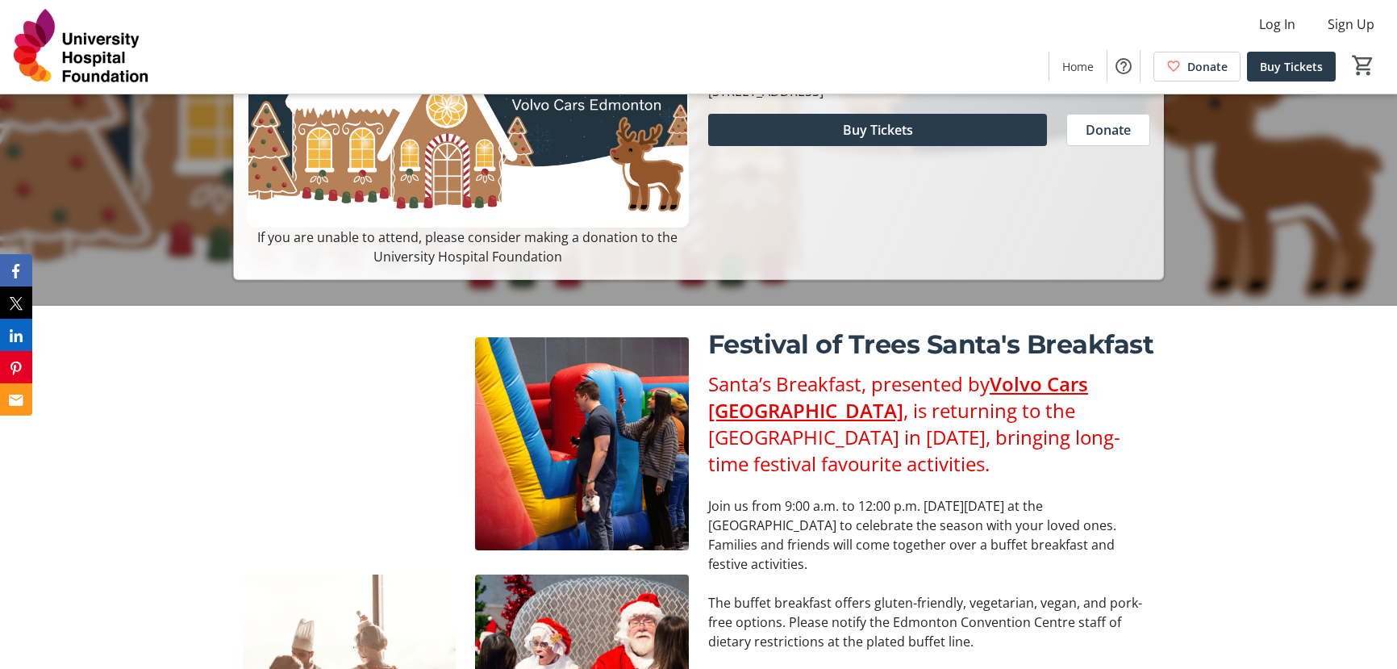 Image resolution: width=1397 pixels, height=669 pixels. What do you see at coordinates (931, 345) in the screenshot?
I see `p: Festival of Trees Santa's Breakfast` at bounding box center [931, 345].